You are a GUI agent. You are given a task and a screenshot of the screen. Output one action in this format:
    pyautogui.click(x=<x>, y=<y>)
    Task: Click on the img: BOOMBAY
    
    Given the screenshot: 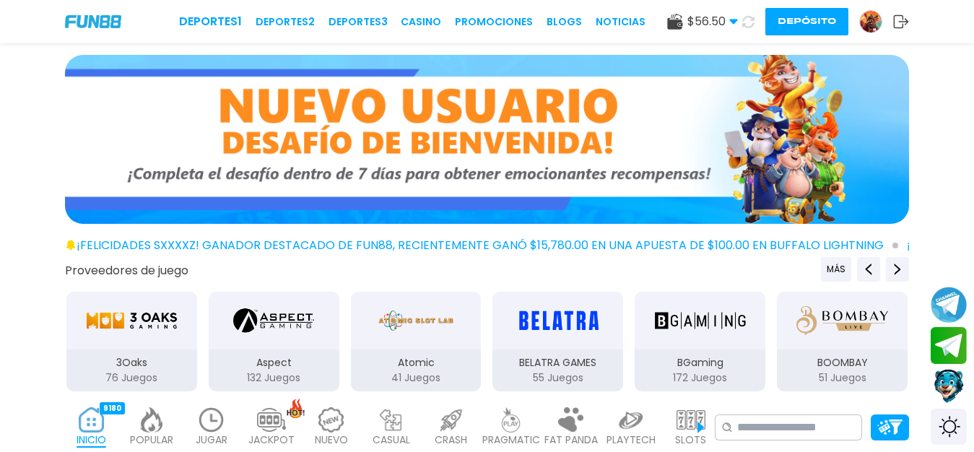 What is the action you would take?
    pyautogui.click(x=842, y=320)
    